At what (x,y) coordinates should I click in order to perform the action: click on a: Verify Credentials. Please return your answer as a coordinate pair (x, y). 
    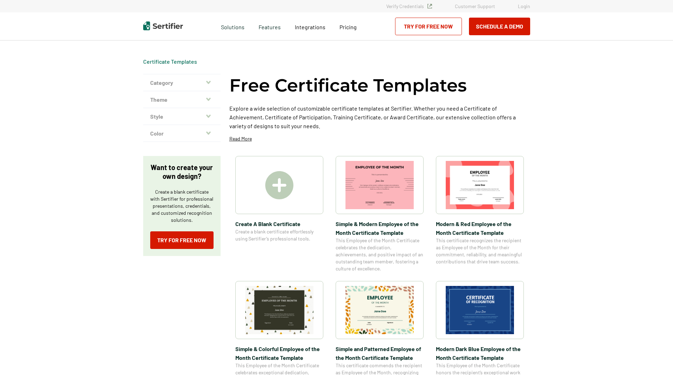
    Looking at the image, I should click on (409, 6).